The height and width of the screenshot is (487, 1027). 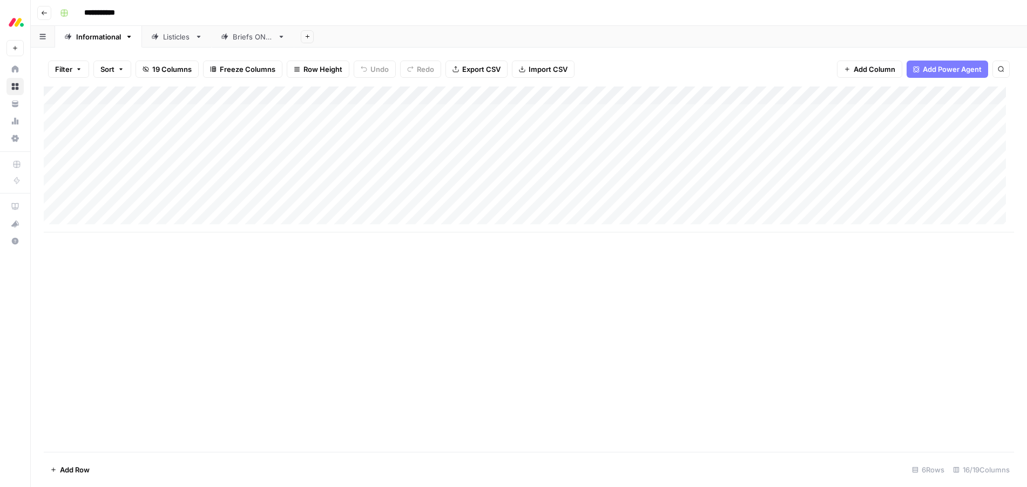 What do you see at coordinates (15, 138) in the screenshot?
I see `a: Settings` at bounding box center [15, 138].